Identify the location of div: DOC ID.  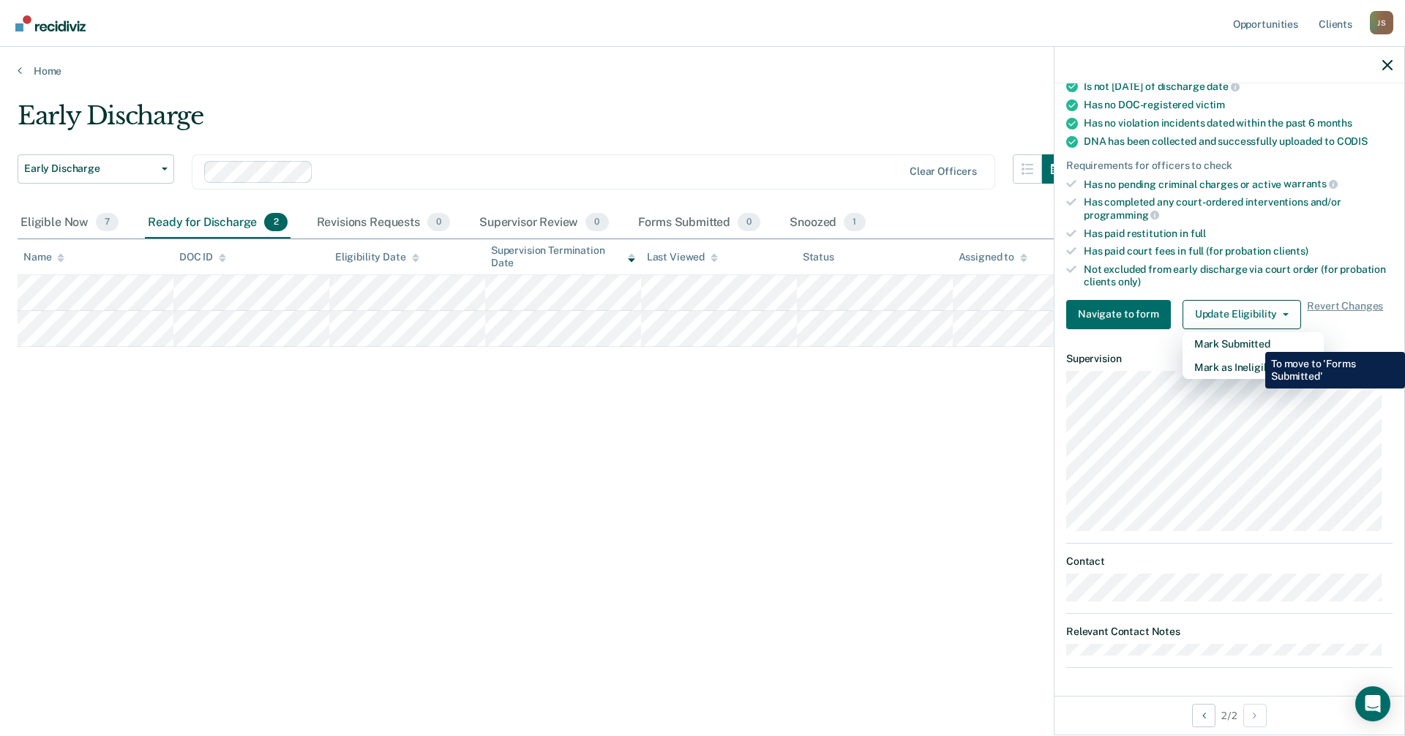
(203, 257).